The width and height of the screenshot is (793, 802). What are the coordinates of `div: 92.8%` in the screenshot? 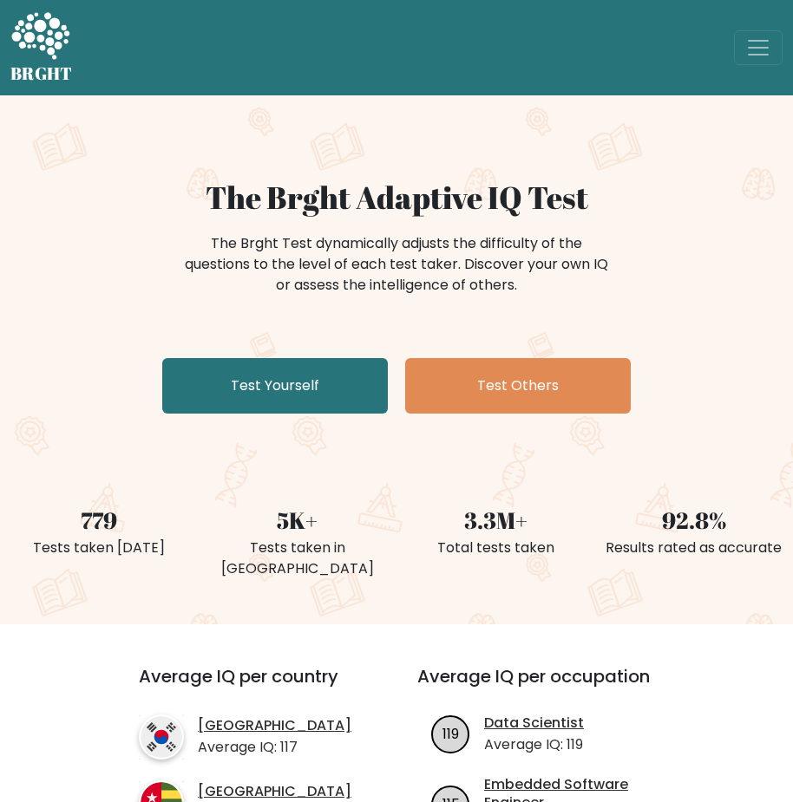 It's located at (694, 520).